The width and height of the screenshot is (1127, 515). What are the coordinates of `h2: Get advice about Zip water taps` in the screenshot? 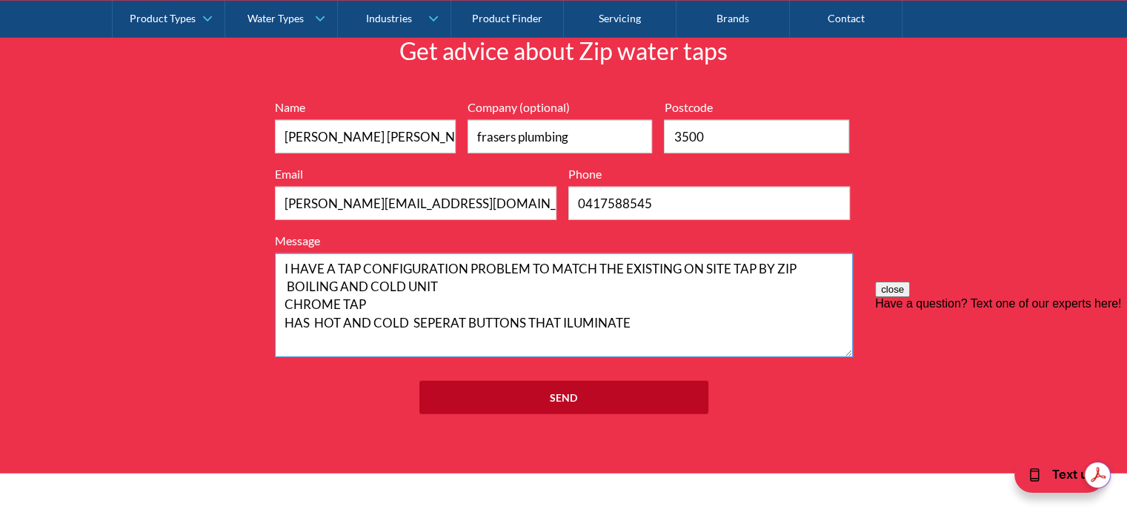 It's located at (564, 51).